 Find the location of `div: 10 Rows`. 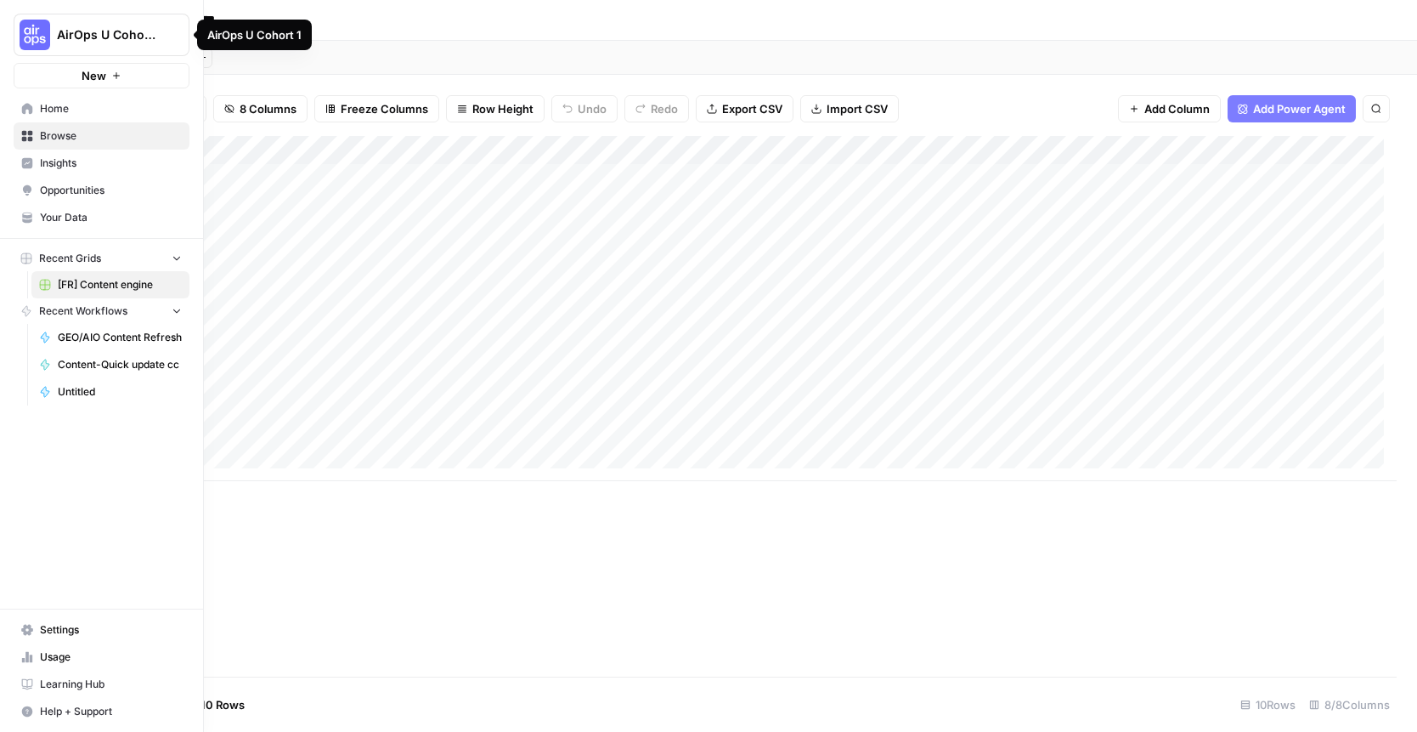

div: 10 Rows is located at coordinates (1268, 704).